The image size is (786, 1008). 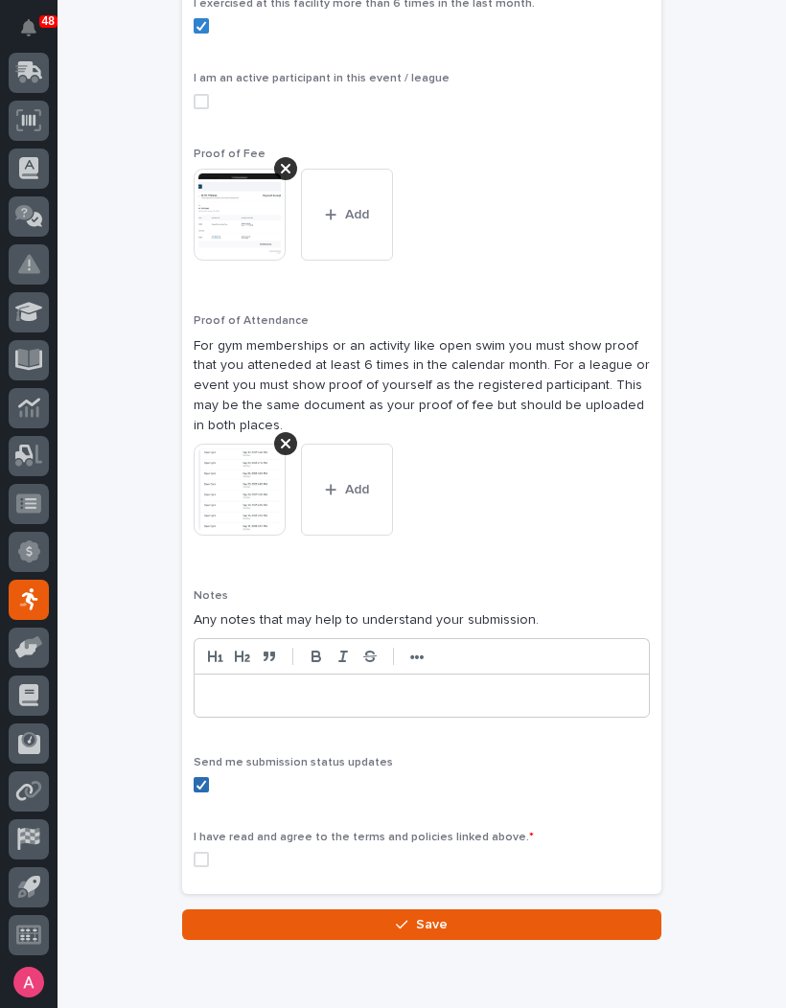 What do you see at coordinates (431, 925) in the screenshot?
I see `span: Save` at bounding box center [431, 925].